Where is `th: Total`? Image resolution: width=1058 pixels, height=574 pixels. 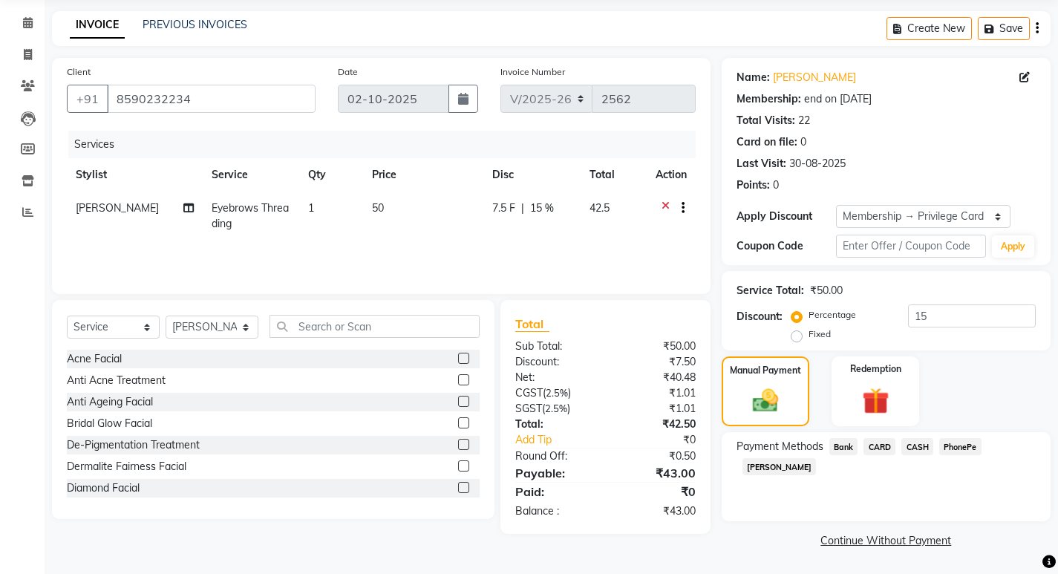
th: Total is located at coordinates (613, 174).